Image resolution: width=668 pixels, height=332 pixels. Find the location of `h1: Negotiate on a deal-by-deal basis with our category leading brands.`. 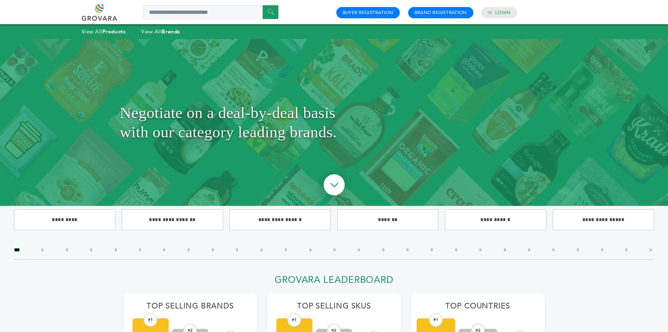

h1: Negotiate on a deal-by-deal basis with our category leading brands. is located at coordinates (334, 122).